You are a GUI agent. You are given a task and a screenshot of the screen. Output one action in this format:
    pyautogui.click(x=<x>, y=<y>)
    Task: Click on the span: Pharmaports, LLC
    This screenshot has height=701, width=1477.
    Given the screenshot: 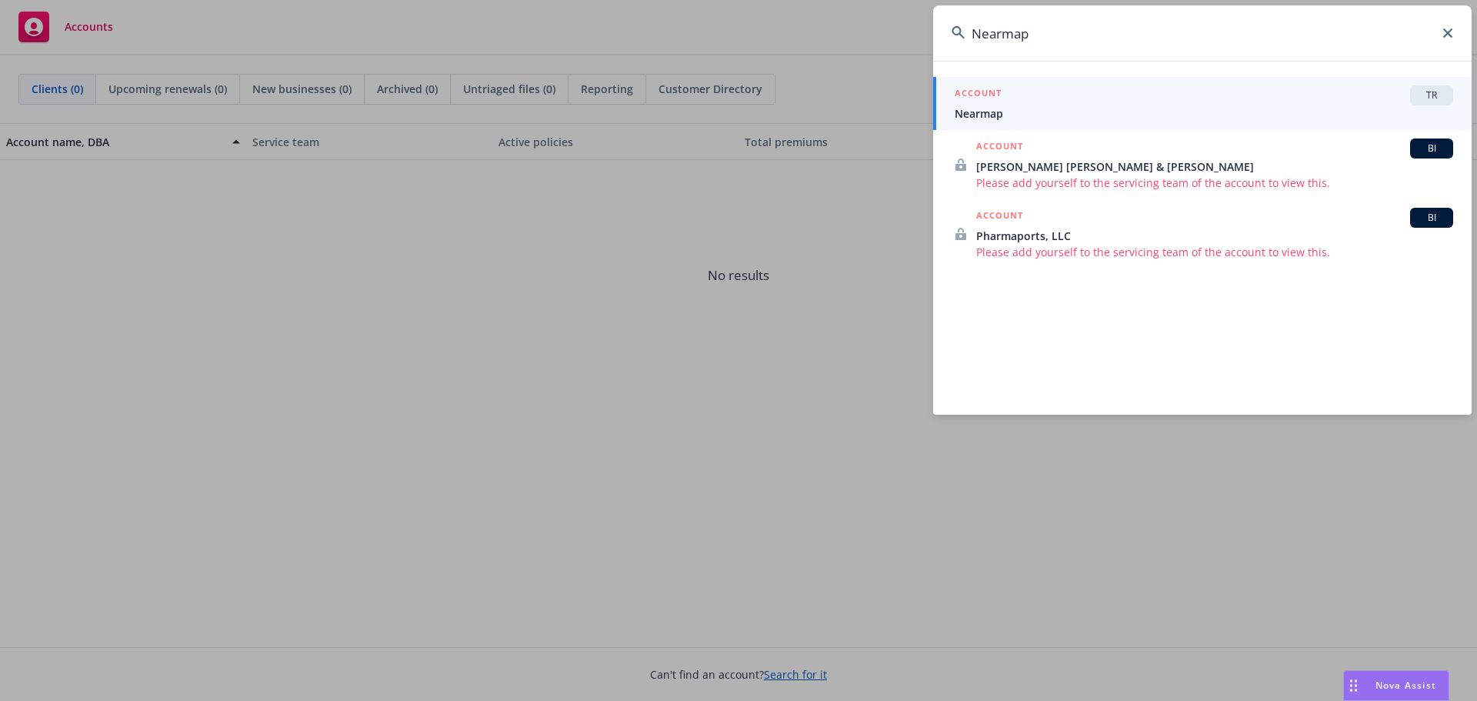 What is the action you would take?
    pyautogui.click(x=1215, y=235)
    